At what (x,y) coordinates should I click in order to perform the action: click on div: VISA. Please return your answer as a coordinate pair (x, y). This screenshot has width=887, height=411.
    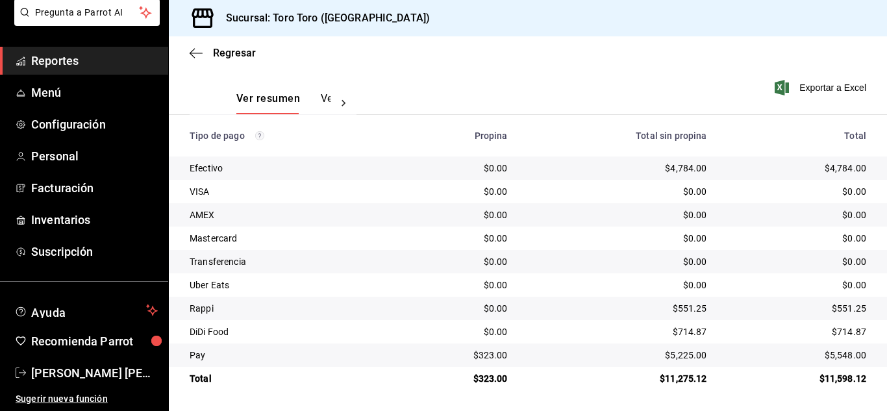
    Looking at the image, I should click on (288, 192).